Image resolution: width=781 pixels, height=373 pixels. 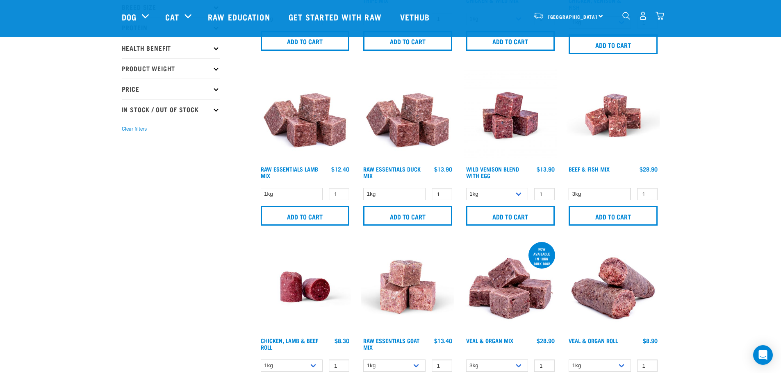 What do you see at coordinates (336, 17) in the screenshot?
I see `a: Get started with Raw` at bounding box center [336, 17].